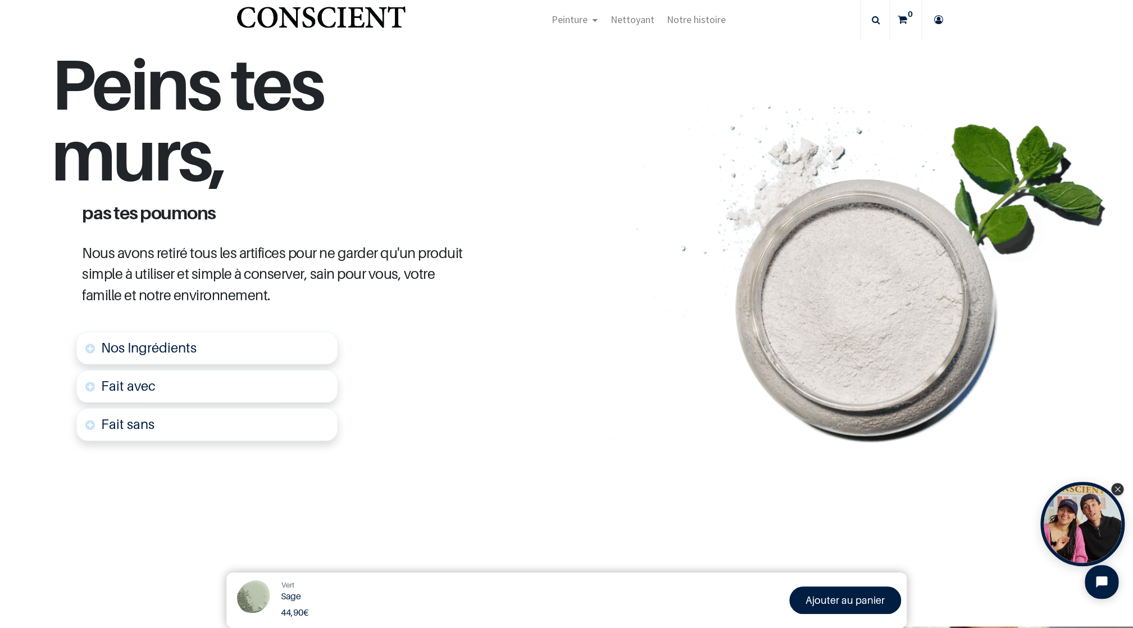  I want to click on span: Nos Ingrédients, so click(149, 347).